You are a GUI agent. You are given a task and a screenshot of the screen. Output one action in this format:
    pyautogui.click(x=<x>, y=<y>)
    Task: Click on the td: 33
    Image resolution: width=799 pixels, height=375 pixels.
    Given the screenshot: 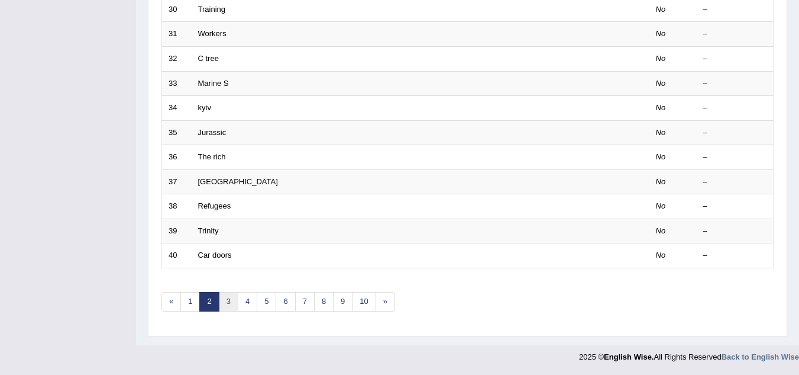 What is the action you would take?
    pyautogui.click(x=177, y=83)
    